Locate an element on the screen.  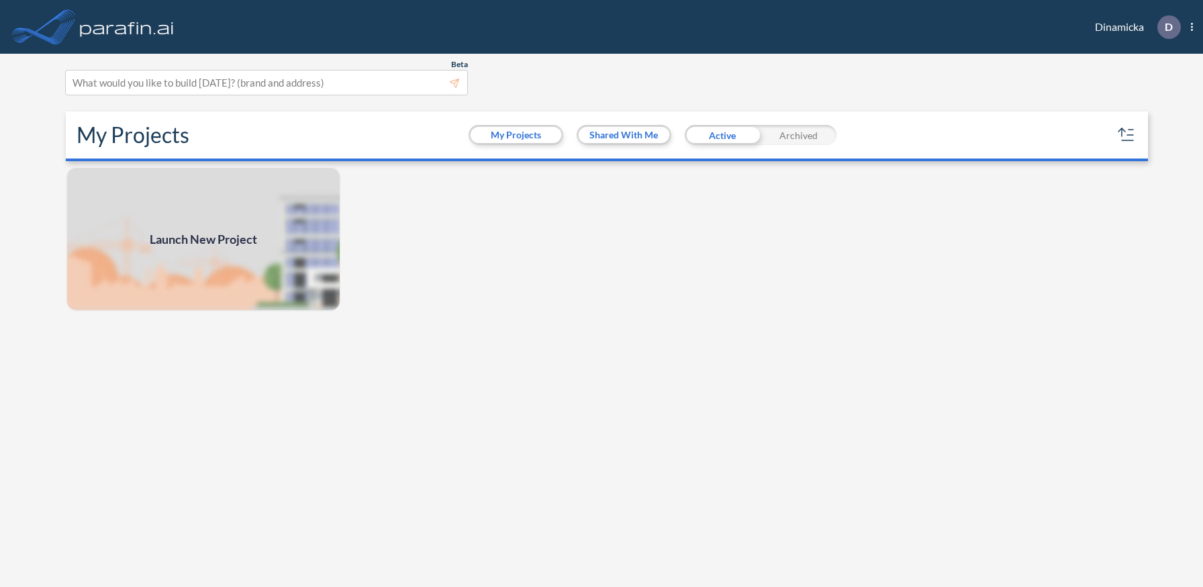
h2: My Projects is located at coordinates (133, 135).